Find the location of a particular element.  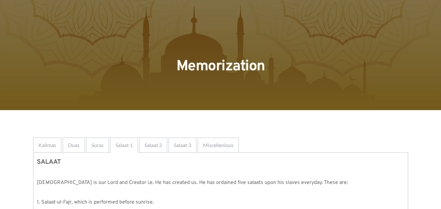

span: Salaat 1 is located at coordinates (124, 145).